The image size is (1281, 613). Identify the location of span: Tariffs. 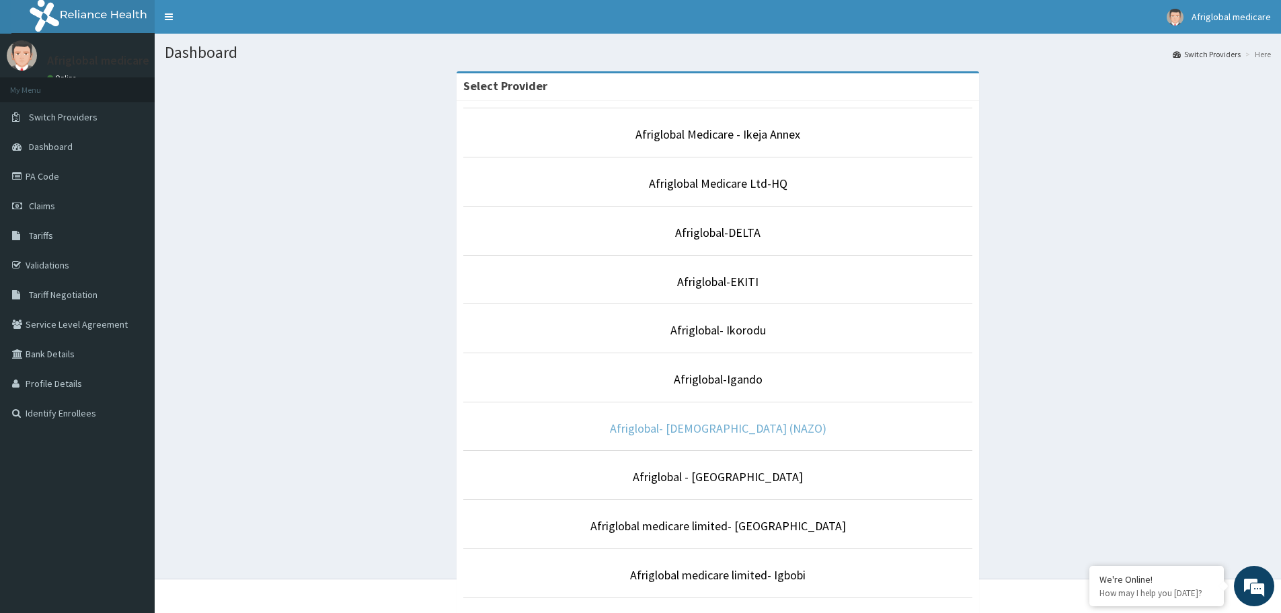
(41, 235).